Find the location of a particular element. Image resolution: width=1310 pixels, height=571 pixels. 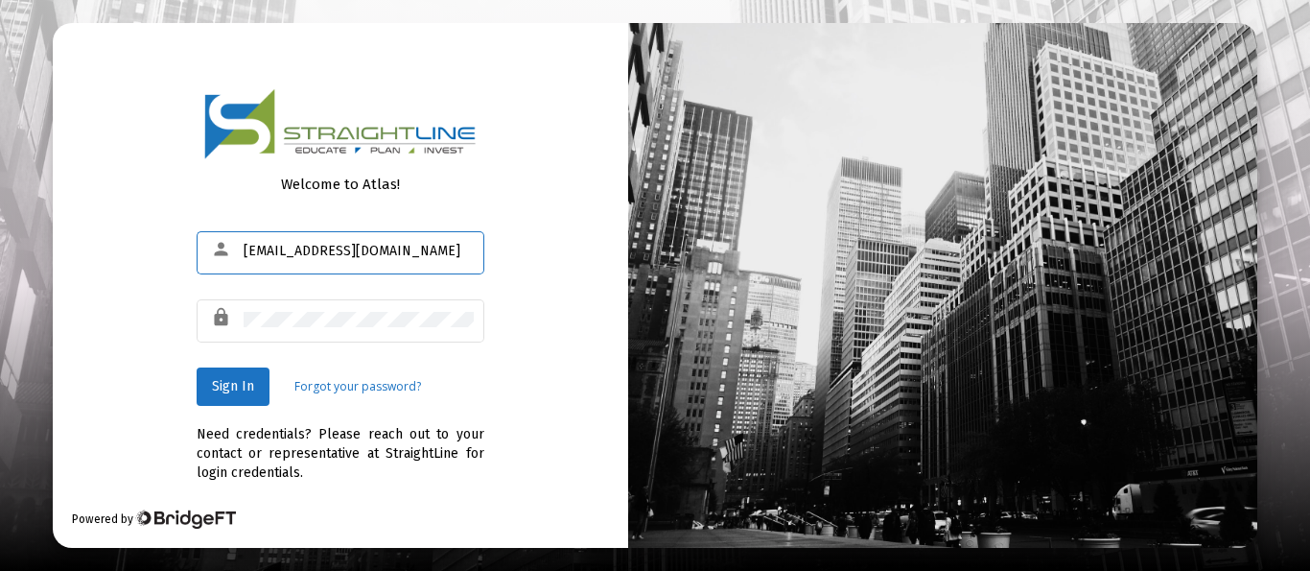

img: Logo is located at coordinates (340, 124).